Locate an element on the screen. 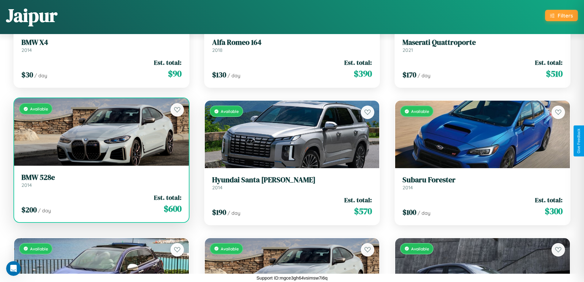 The height and width of the screenshot is (282, 584). h3: BMW X4 is located at coordinates (102, 42).